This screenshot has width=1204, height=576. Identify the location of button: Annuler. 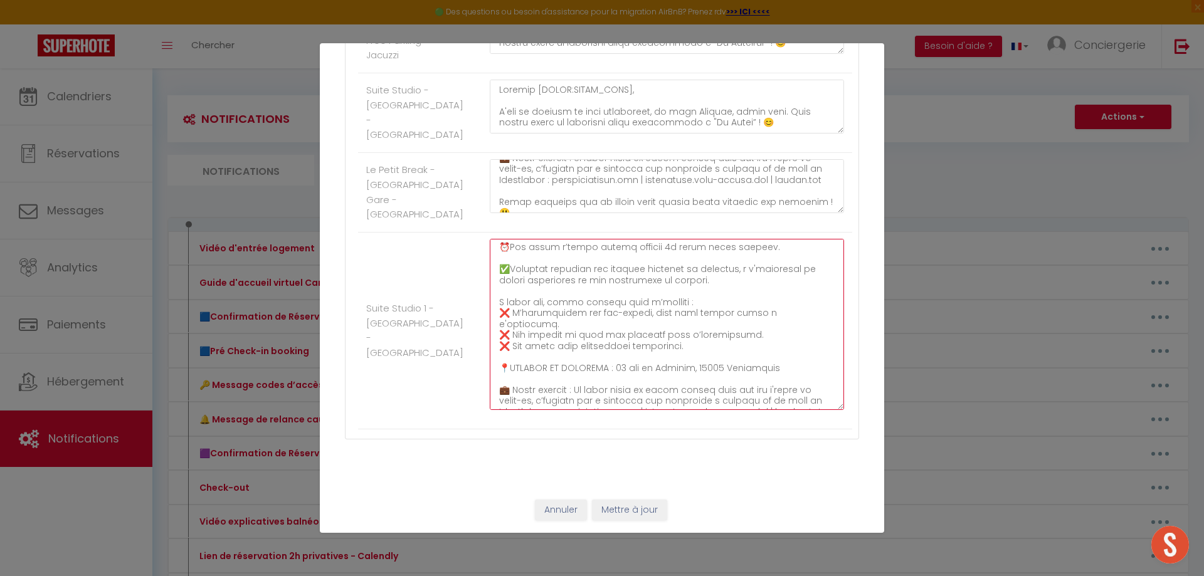
(560, 510).